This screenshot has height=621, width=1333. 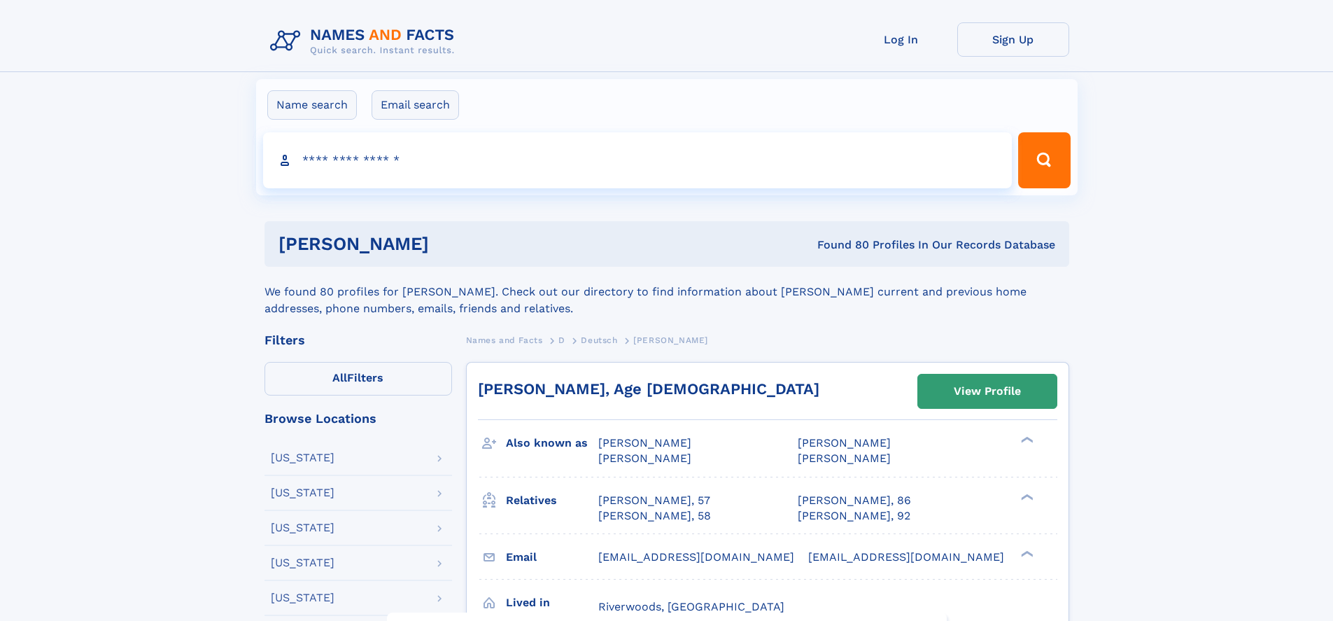 I want to click on a: Log In, so click(x=902, y=39).